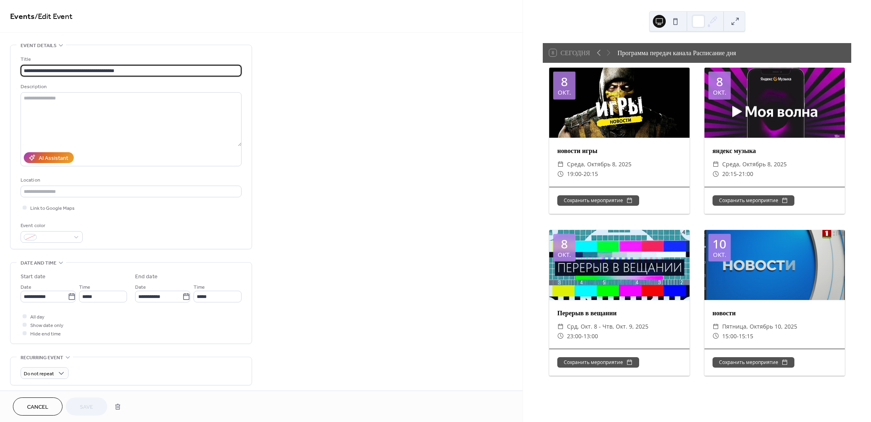 Image resolution: width=871 pixels, height=422 pixels. I want to click on span: 19:00, so click(574, 174).